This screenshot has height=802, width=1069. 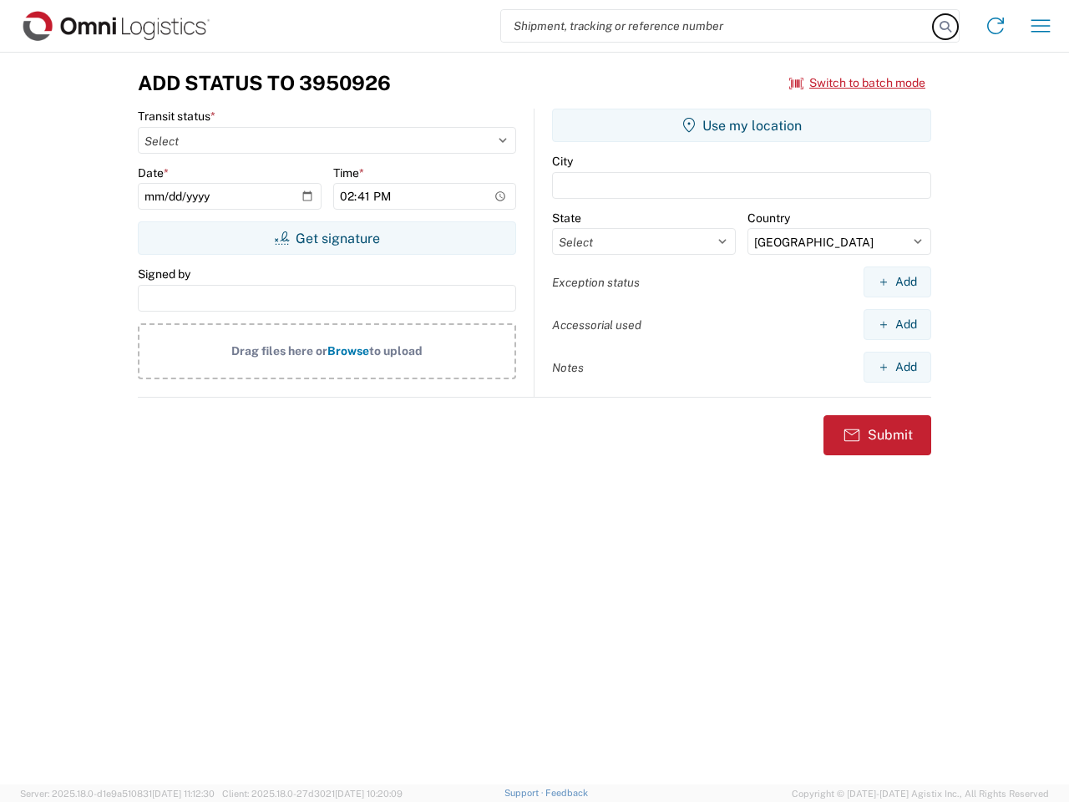 What do you see at coordinates (566, 793) in the screenshot?
I see `a: Feedback` at bounding box center [566, 793].